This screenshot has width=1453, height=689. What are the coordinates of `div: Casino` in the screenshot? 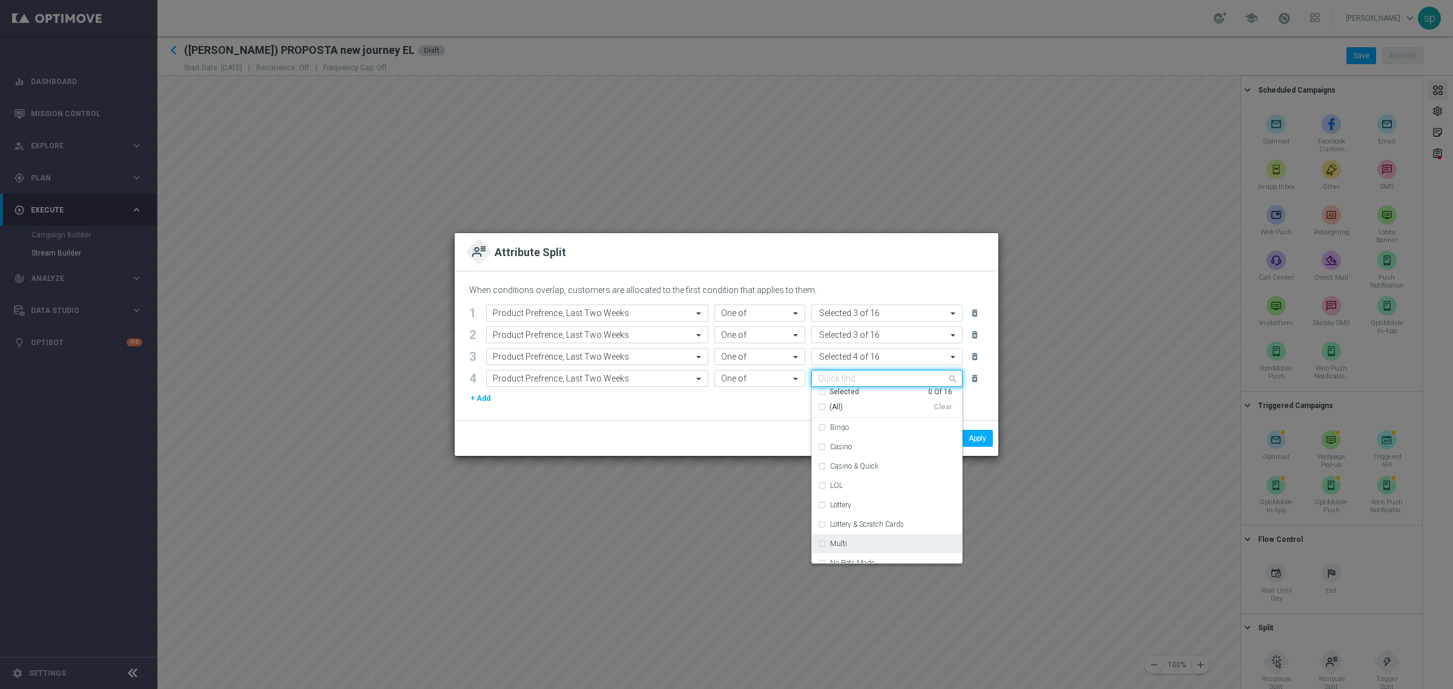 It's located at (887, 447).